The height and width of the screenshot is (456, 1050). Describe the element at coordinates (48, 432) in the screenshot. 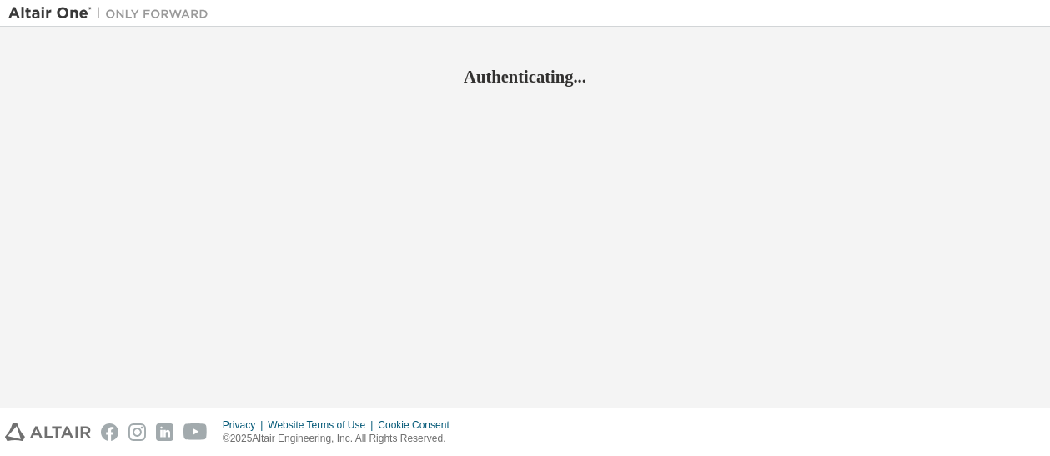

I see `img: altair_logo.svg` at that location.